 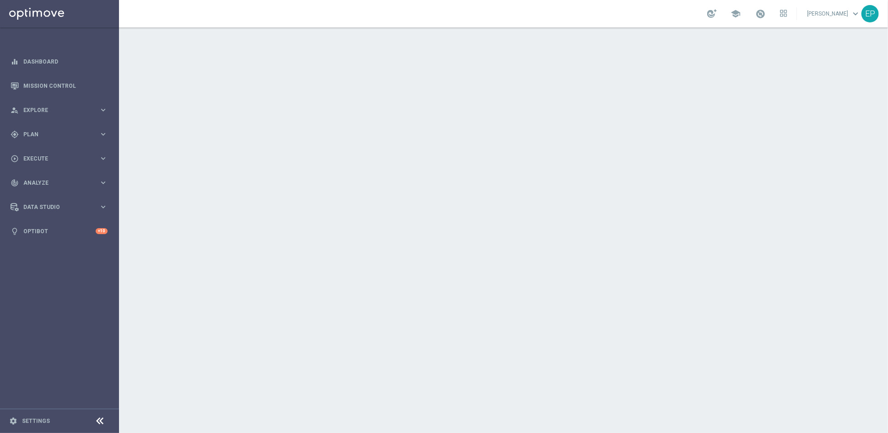 What do you see at coordinates (59, 159) in the screenshot?
I see `div: play_circle_outline Execute keyboard_arrow_right` at bounding box center [59, 159].